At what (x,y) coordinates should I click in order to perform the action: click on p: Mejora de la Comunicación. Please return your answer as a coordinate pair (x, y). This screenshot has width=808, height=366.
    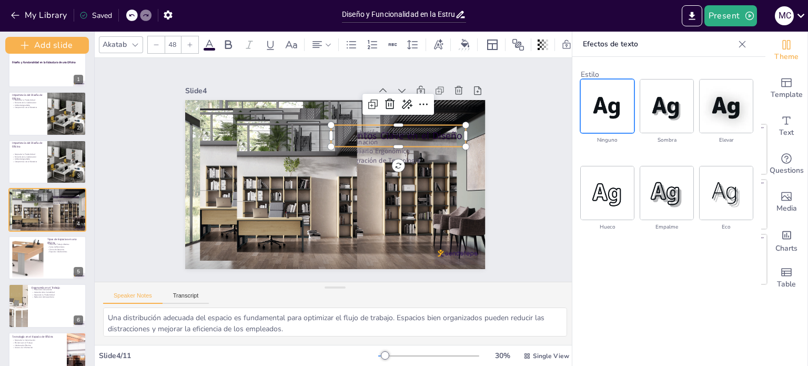
    Looking at the image, I should click on (37, 340).